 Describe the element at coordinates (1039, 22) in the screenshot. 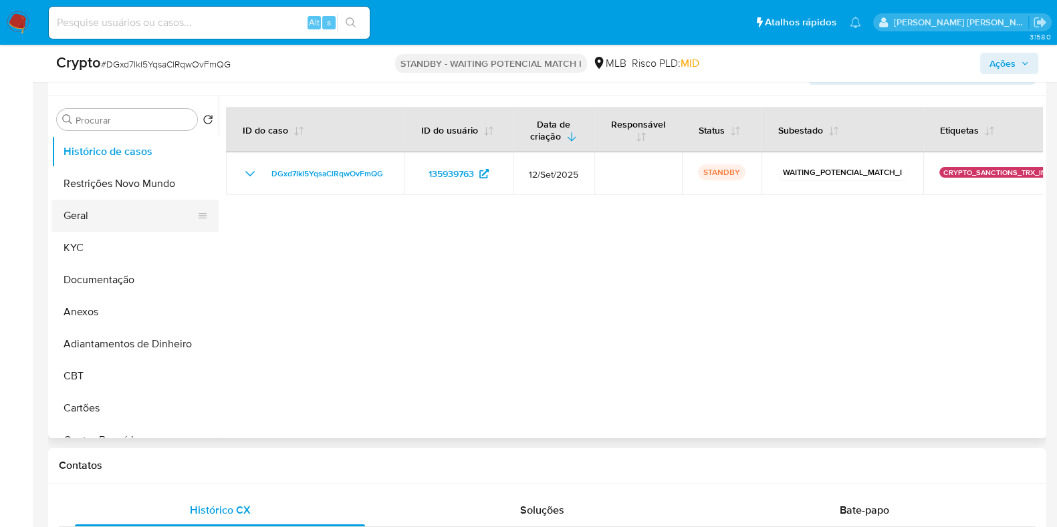

I see `a: Sair` at that location.